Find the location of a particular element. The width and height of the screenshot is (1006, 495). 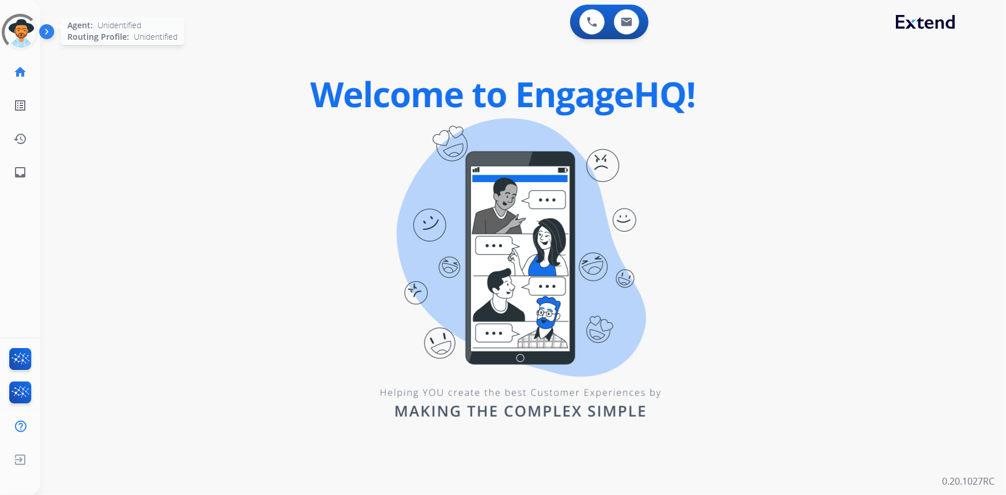

p: 0.20.1027RC is located at coordinates (968, 482).